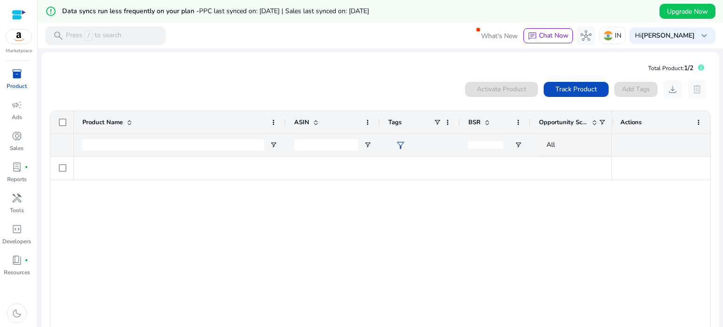 The width and height of the screenshot is (723, 327). What do you see at coordinates (532, 36) in the screenshot?
I see `span: chat` at bounding box center [532, 36].